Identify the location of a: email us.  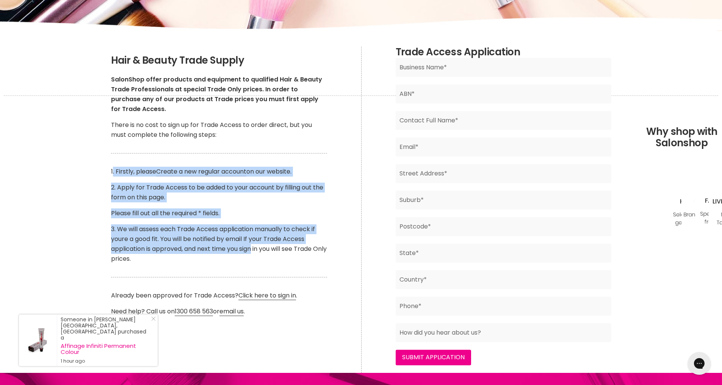
(232, 312).